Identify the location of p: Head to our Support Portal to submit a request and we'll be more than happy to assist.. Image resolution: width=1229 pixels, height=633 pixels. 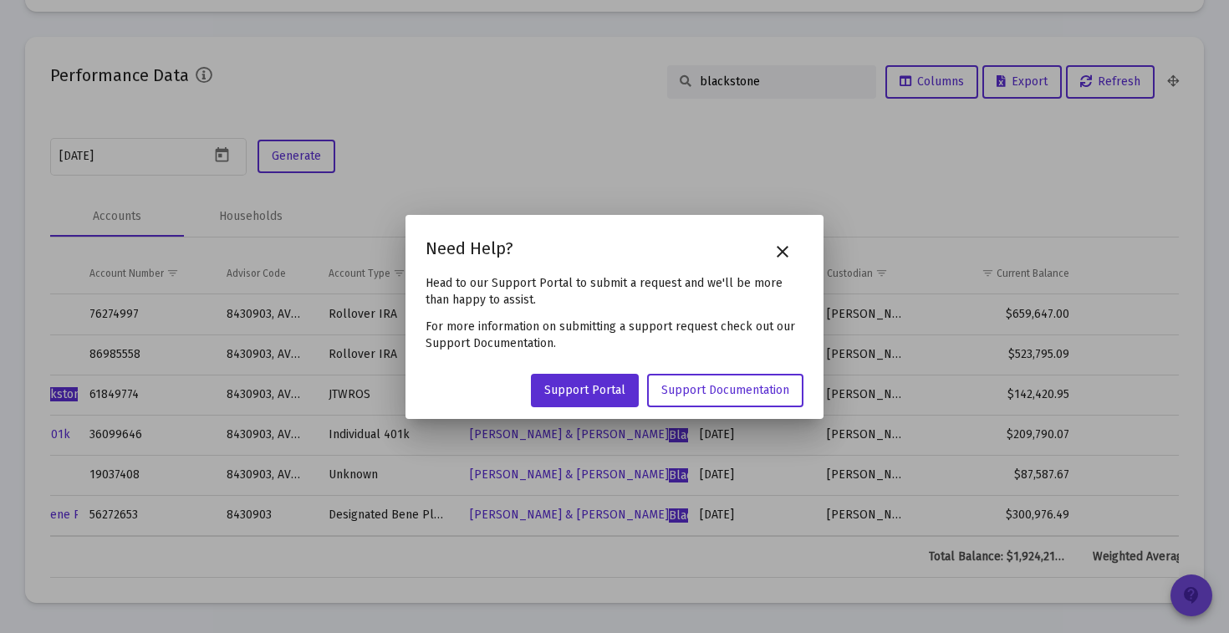
(615, 292).